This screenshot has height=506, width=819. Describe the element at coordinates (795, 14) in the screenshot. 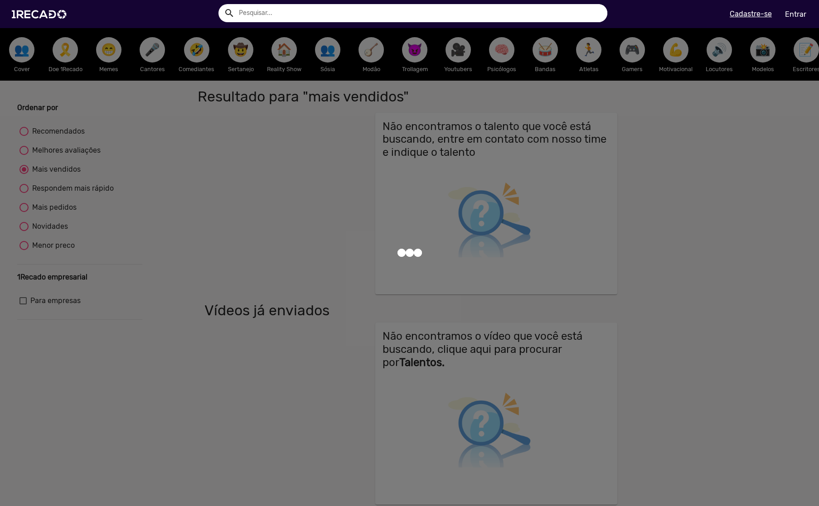

I see `a: Entrar` at that location.